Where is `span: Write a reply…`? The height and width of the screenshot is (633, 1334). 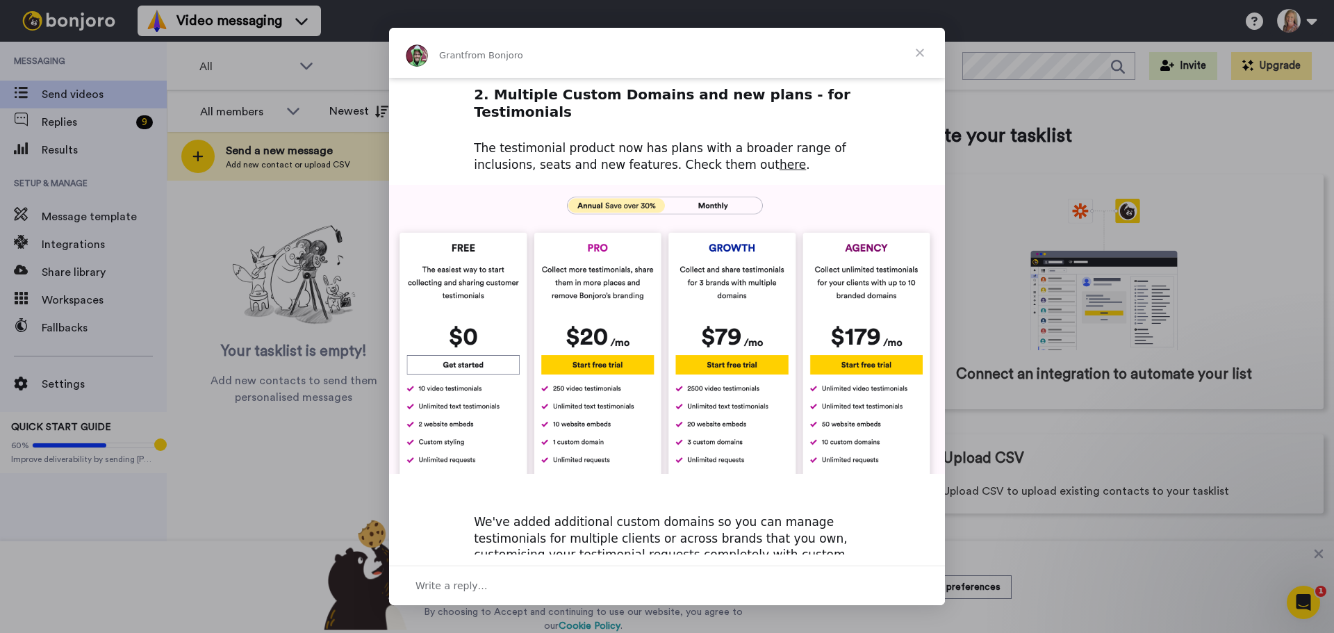 span: Write a reply… is located at coordinates (452, 586).